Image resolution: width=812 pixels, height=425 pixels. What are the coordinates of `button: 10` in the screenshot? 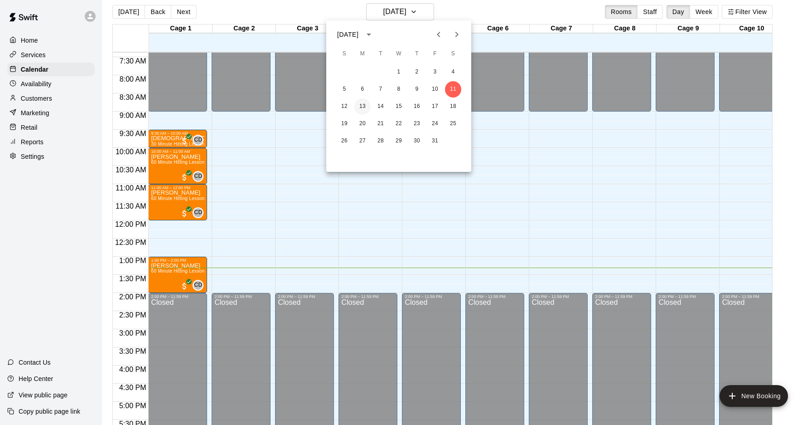 It's located at (435, 89).